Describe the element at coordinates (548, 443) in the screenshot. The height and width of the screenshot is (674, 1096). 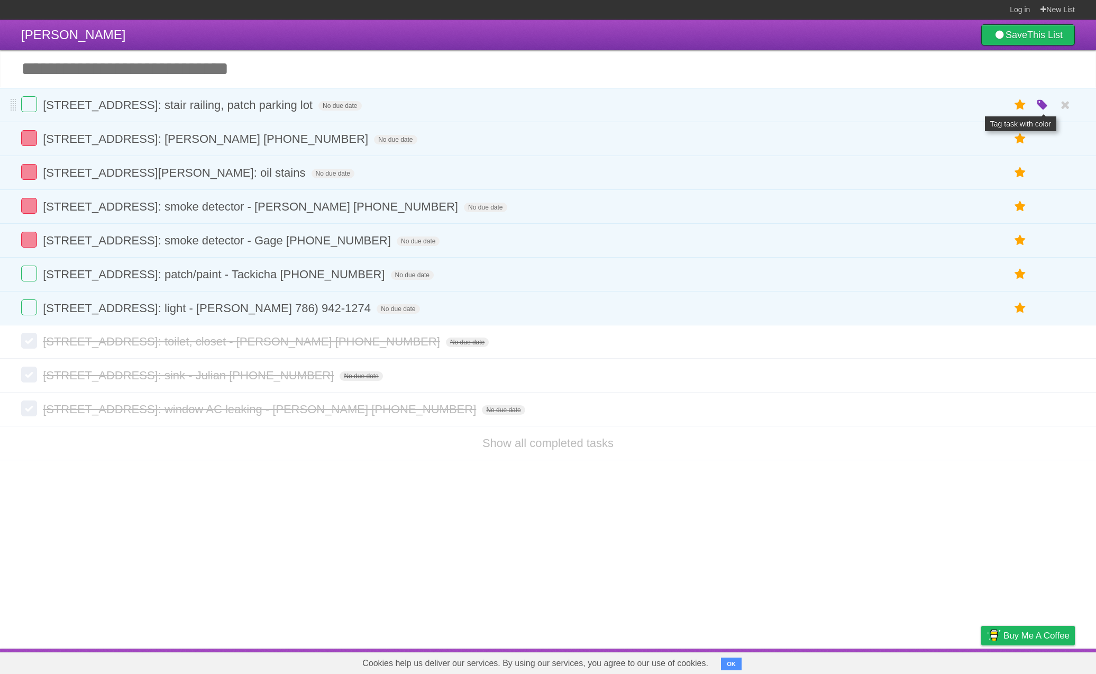
I see `a: Show all completed tasks` at that location.